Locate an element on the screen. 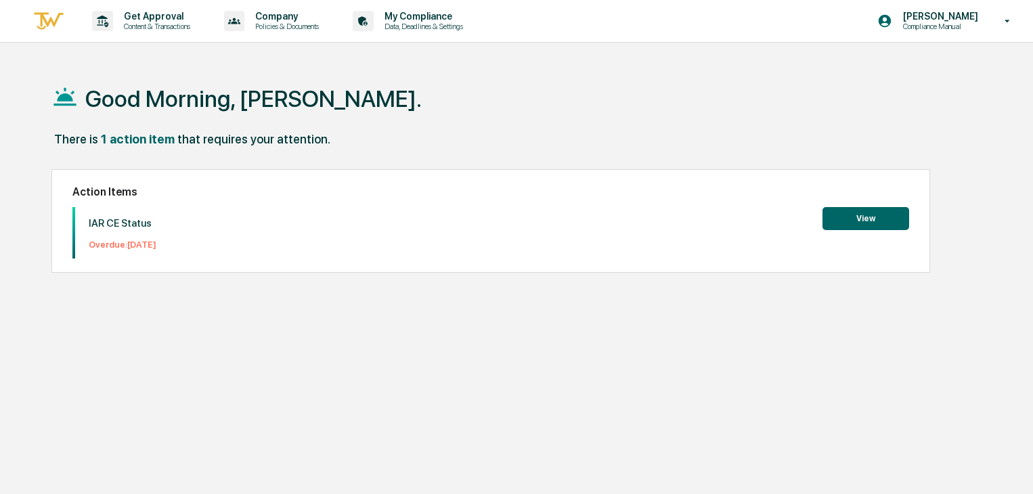 The width and height of the screenshot is (1033, 494). div: 1 action item is located at coordinates (137, 139).